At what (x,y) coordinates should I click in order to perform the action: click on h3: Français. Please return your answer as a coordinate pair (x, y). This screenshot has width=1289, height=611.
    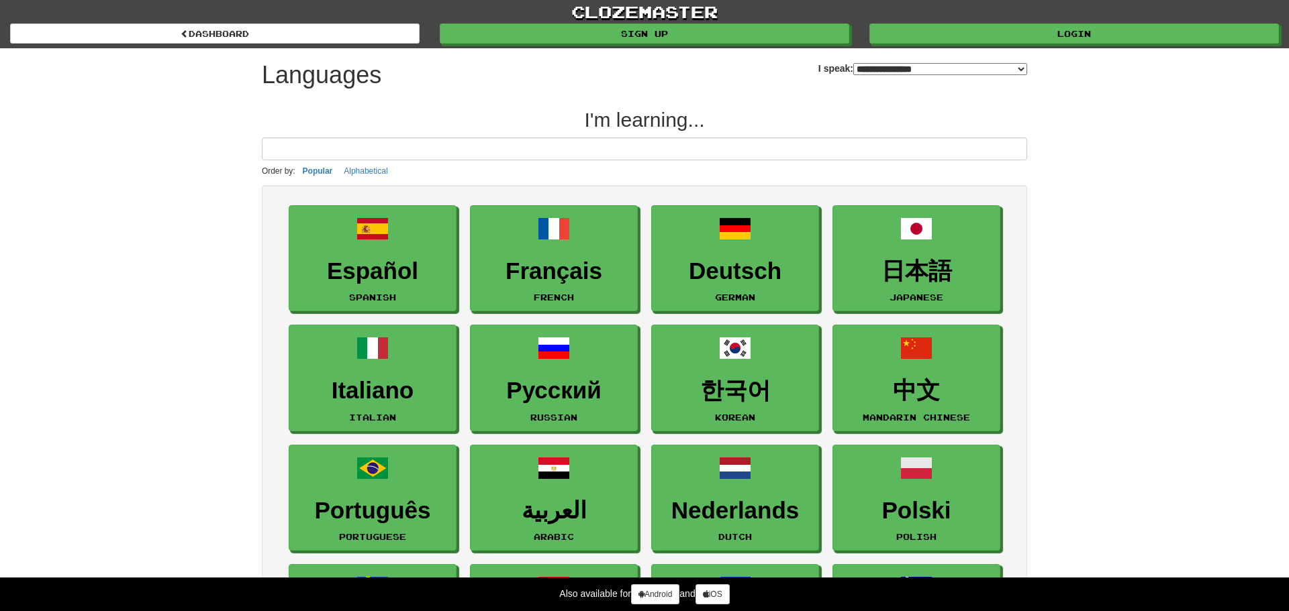
    Looking at the image, I should click on (554, 271).